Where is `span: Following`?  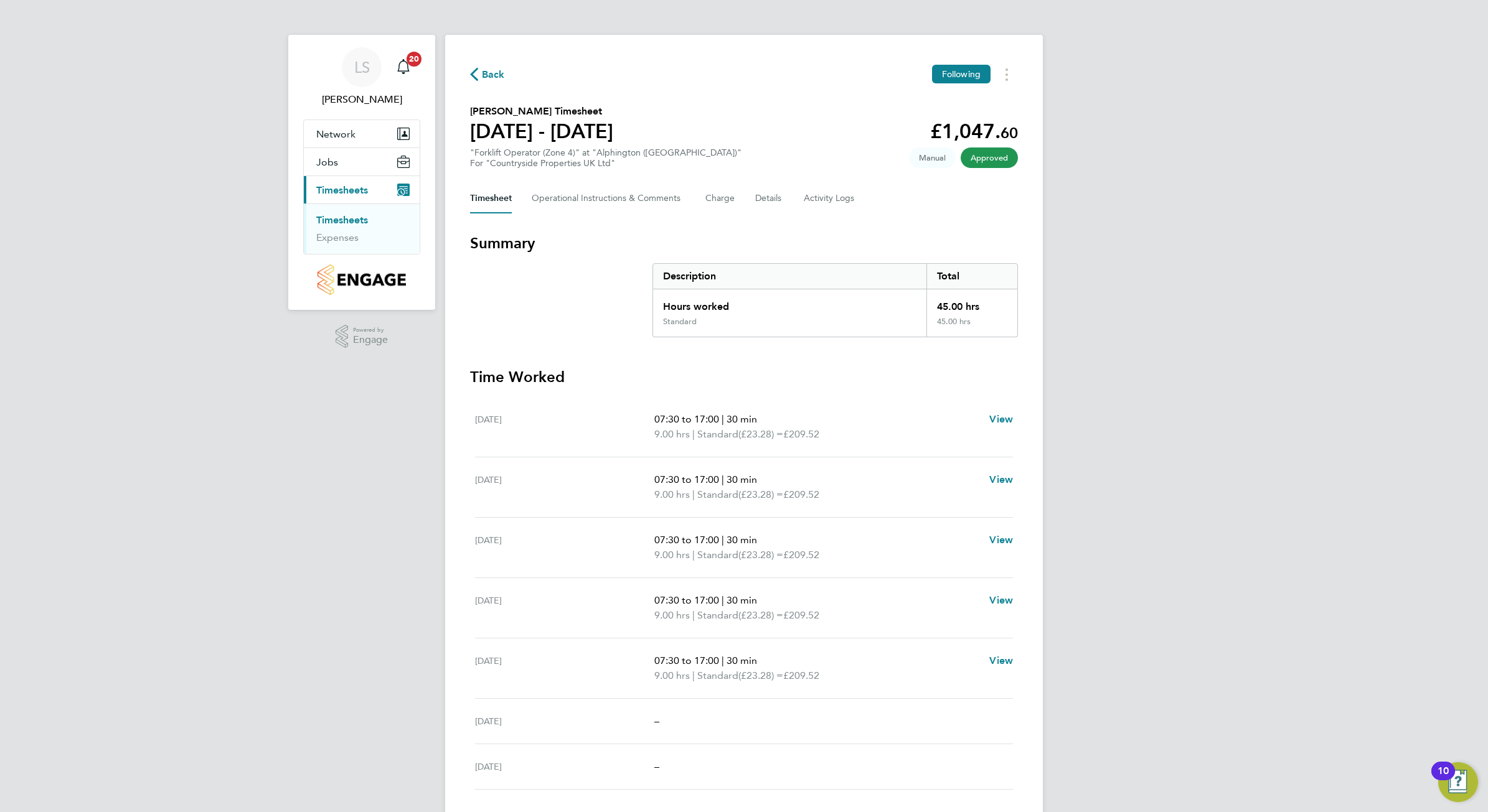 span: Following is located at coordinates (962, 74).